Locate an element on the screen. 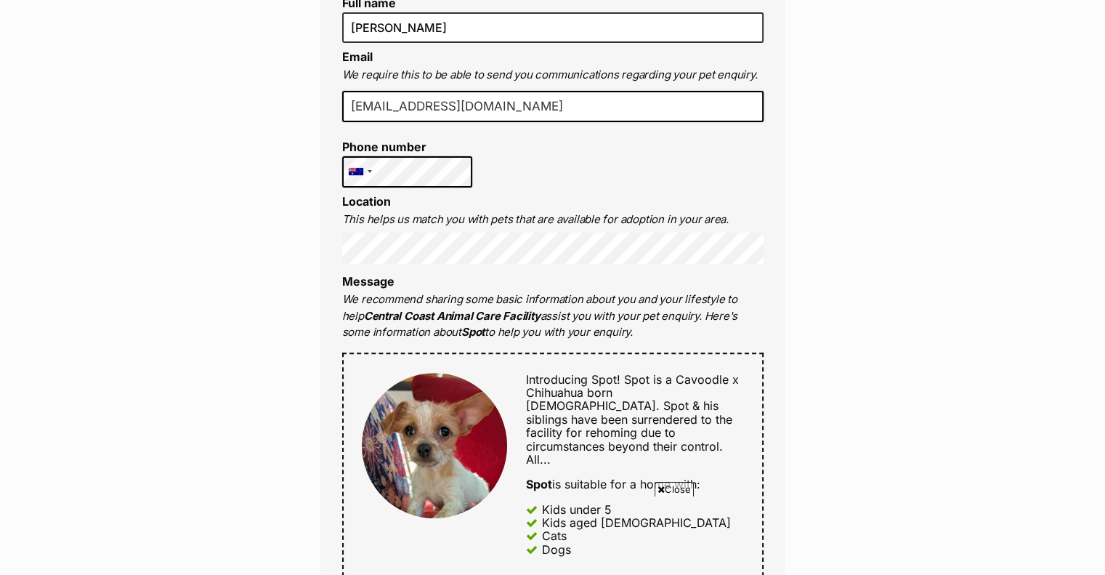 This screenshot has height=575, width=1105. label: Phone number is located at coordinates (407, 147).